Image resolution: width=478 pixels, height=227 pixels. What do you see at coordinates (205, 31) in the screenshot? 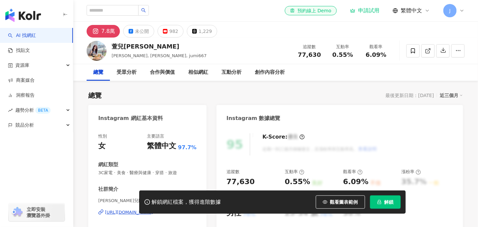
I see `div: 1,229` at bounding box center [205, 31].